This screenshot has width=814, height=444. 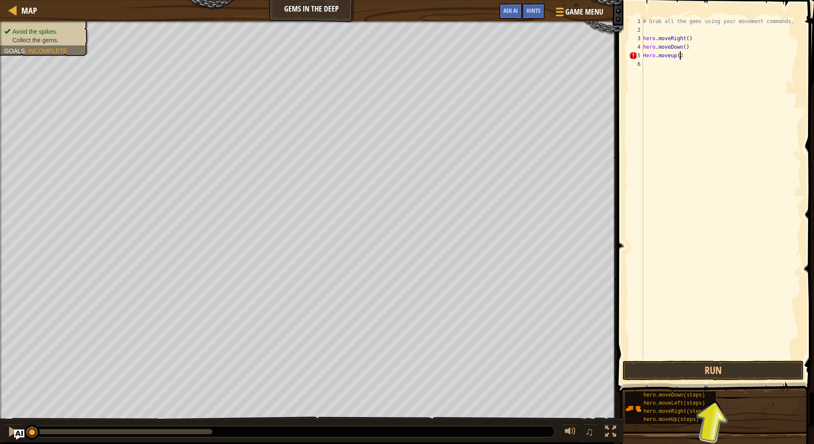 What do you see at coordinates (671, 420) in the screenshot?
I see `span: hero.moveUp(steps)` at bounding box center [671, 420].